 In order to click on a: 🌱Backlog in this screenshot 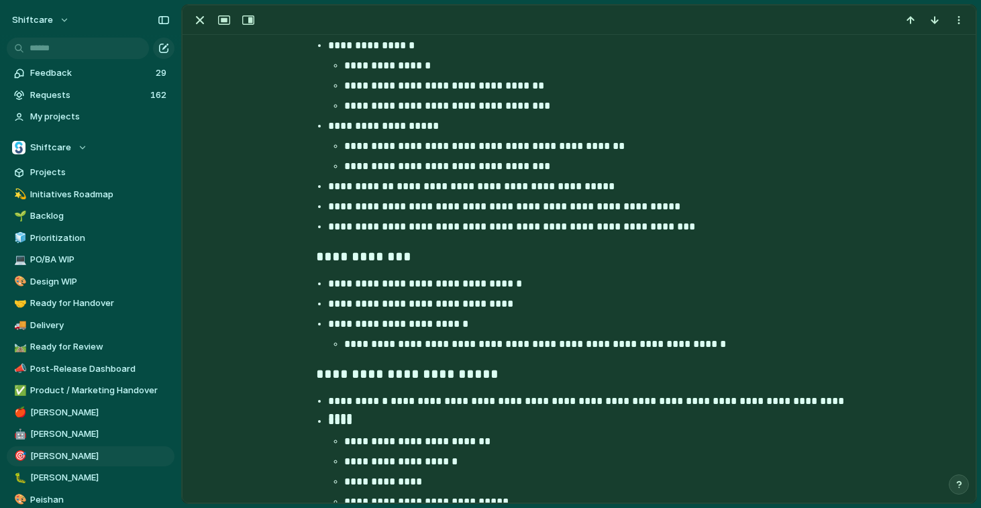, I will do `click(91, 216)`.